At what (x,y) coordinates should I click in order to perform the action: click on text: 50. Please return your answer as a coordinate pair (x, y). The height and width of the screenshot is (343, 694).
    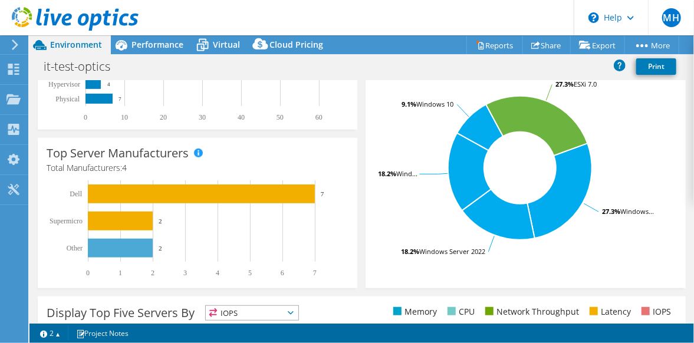
    Looking at the image, I should click on (280, 117).